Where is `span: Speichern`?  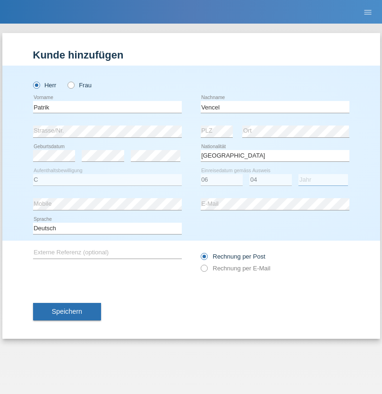 span: Speichern is located at coordinates (67, 311).